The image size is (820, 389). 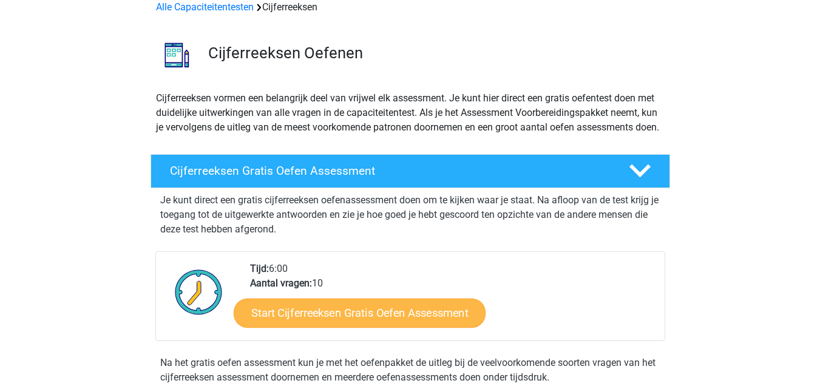 What do you see at coordinates (259, 268) in the screenshot?
I see `b: Tijd:` at bounding box center [259, 268].